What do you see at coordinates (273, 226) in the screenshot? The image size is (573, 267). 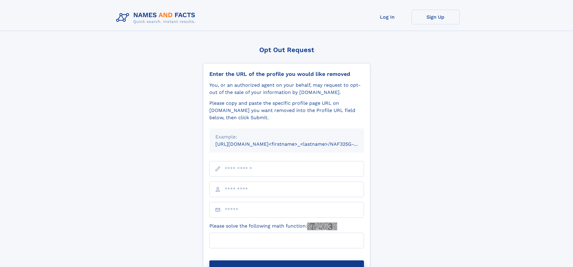 I see `label: Please solve the following math function:` at bounding box center [273, 226].